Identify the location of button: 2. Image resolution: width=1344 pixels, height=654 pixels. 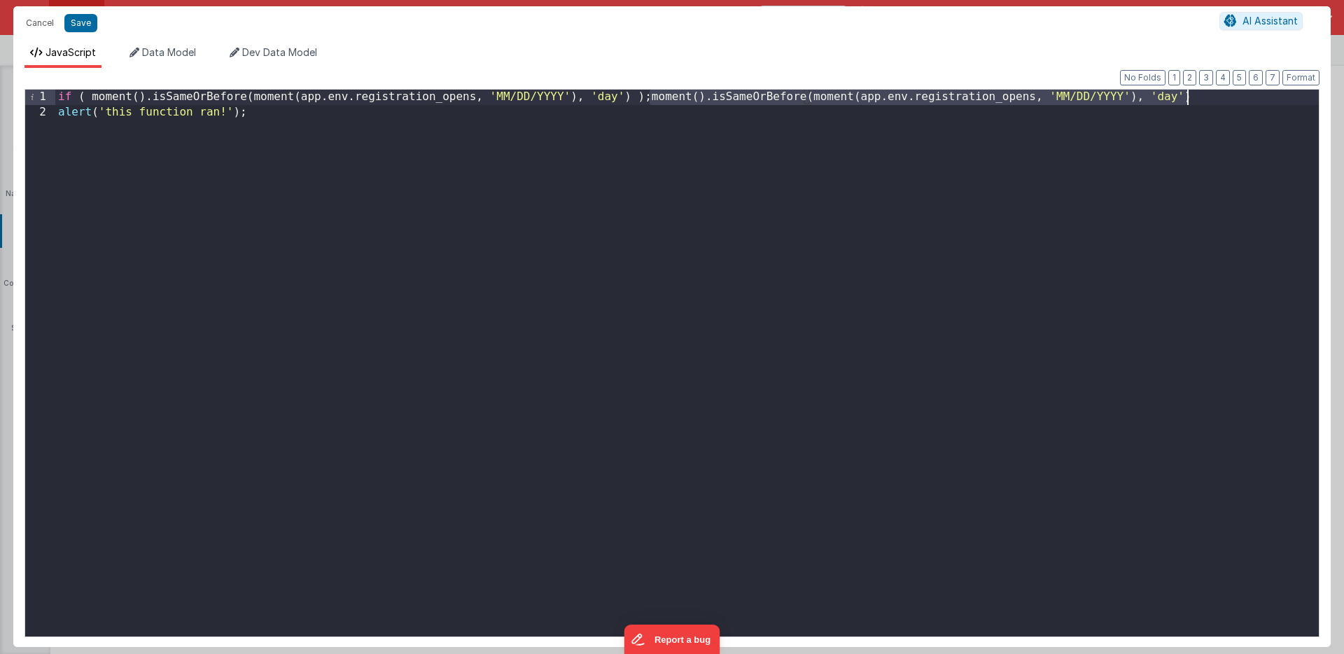
(1189, 78).